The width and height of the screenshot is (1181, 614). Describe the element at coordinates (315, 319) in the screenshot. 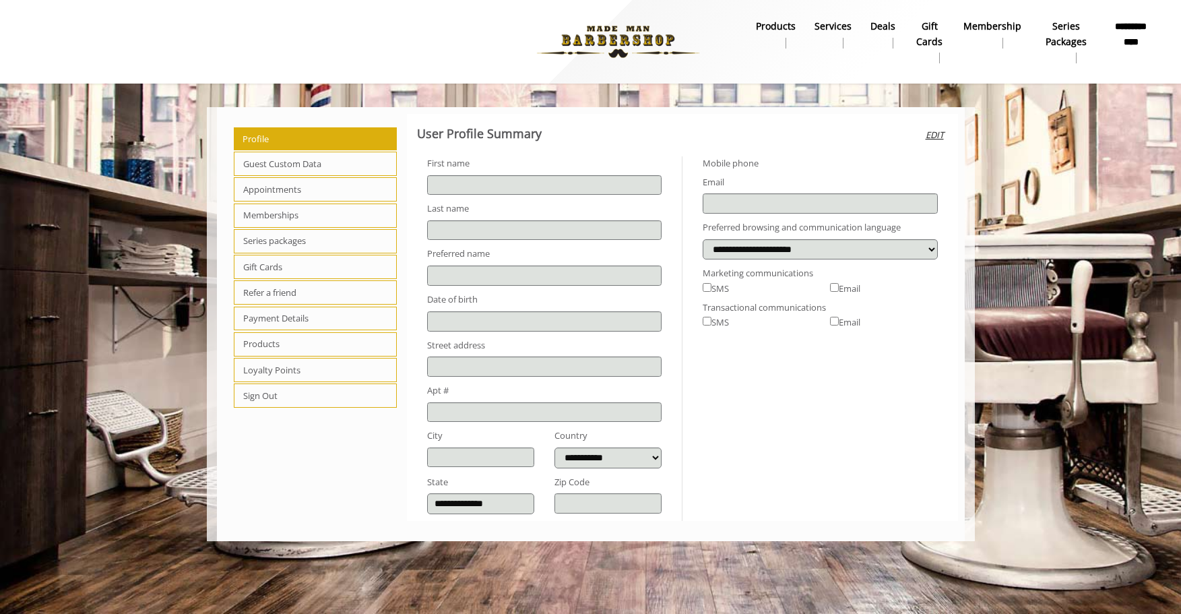

I see `span: Payment Details` at that location.